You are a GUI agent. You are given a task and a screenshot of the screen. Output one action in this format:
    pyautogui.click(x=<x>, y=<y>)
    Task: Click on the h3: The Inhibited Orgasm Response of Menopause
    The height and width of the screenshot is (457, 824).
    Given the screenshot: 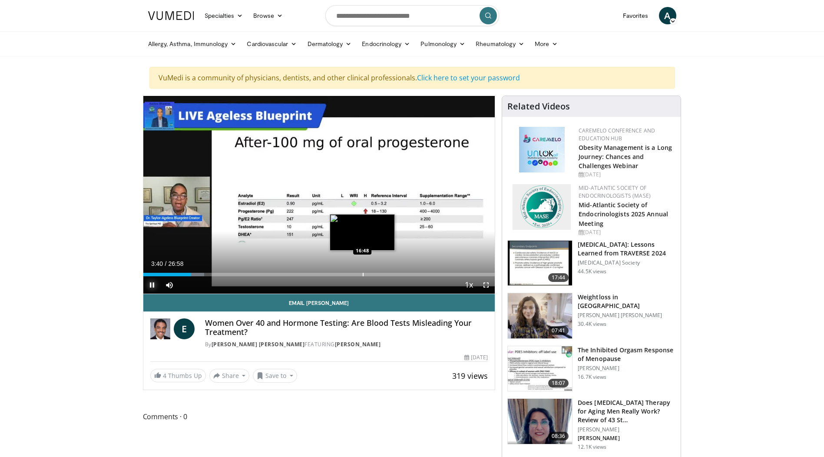 What is the action you would take?
    pyautogui.click(x=626, y=354)
    